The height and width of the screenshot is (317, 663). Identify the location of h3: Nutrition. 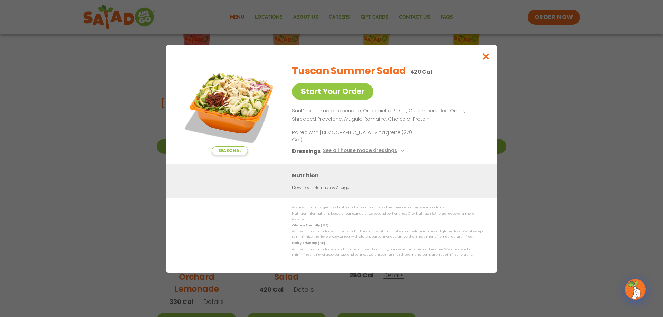
(390, 175).